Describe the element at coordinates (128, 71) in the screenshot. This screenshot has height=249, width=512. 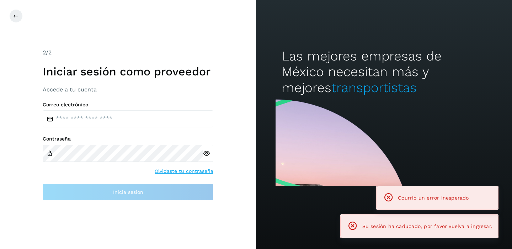
I see `h1: Iniciar sesión como proveedor` at that location.